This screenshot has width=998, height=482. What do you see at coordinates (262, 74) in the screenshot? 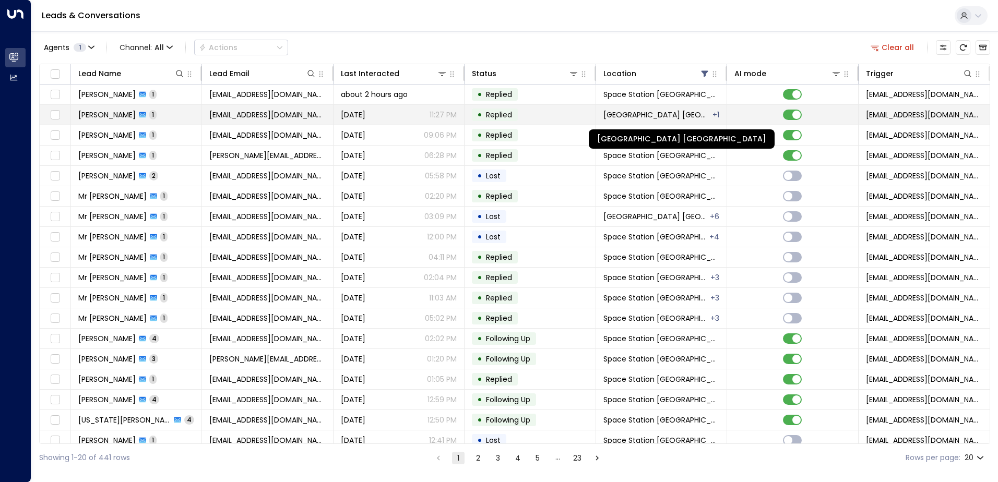
I see `div: Lead Email` at bounding box center [262, 74].